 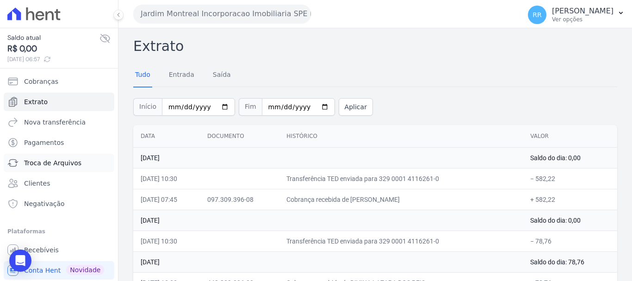 What do you see at coordinates (20, 261) in the screenshot?
I see `div: Open Intercom Messenger` at bounding box center [20, 261].